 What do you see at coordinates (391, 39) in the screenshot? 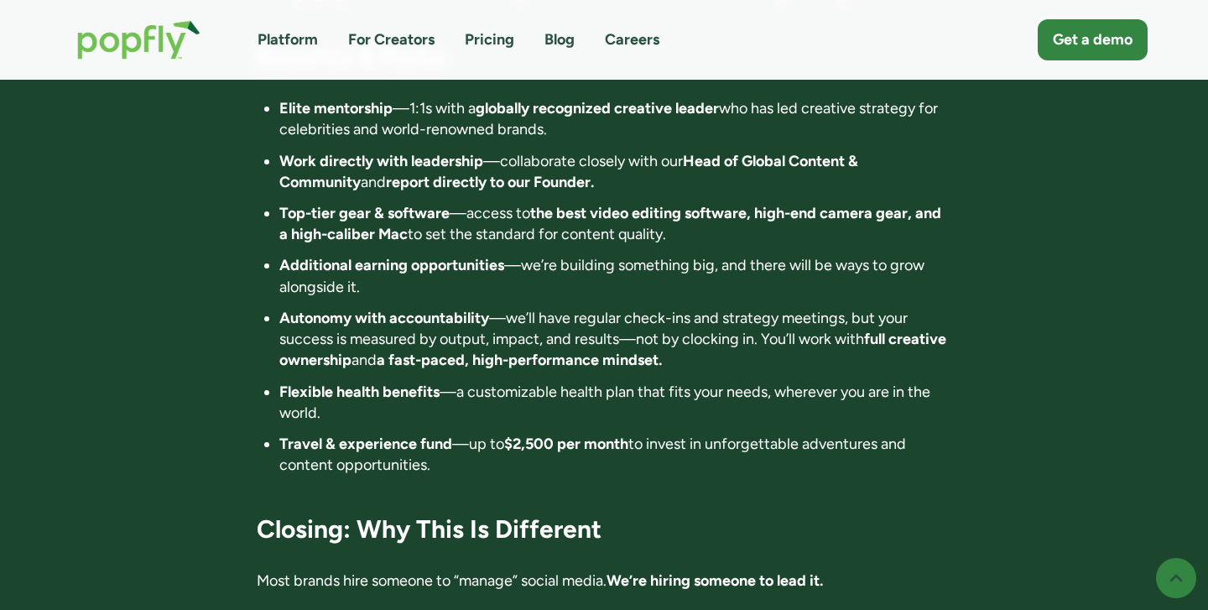
I see `a: For Creators` at bounding box center [391, 39].